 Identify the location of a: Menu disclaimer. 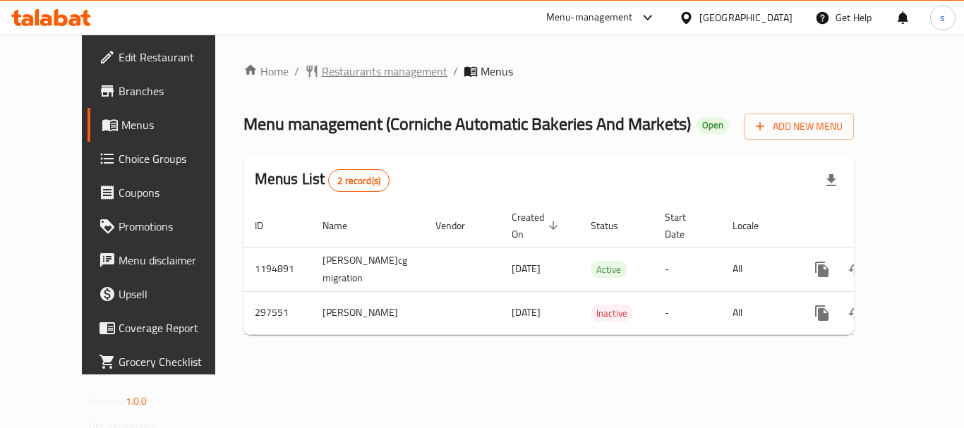
(165, 260).